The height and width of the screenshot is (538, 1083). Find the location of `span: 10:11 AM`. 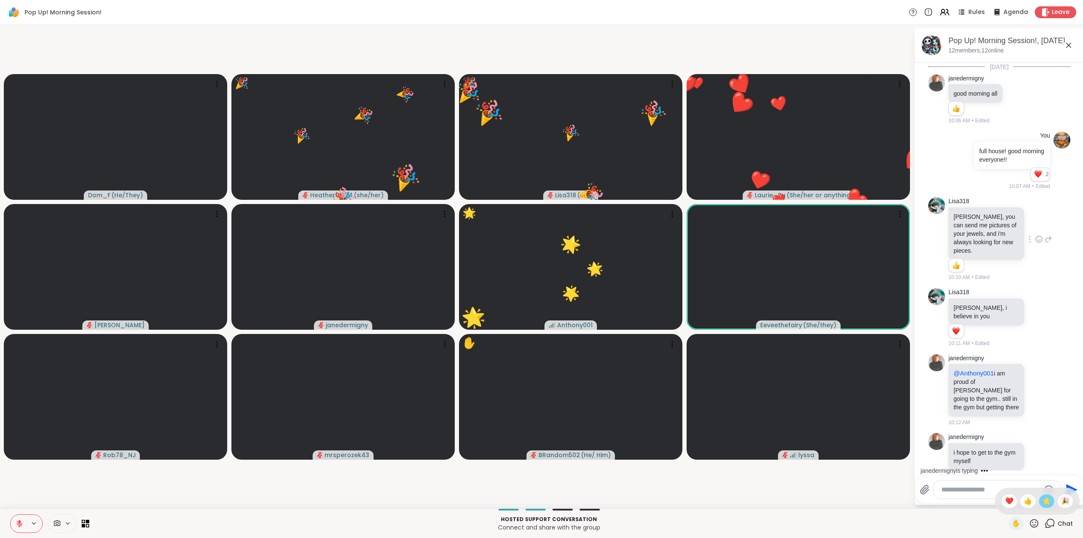

span: 10:11 AM is located at coordinates (959, 343).